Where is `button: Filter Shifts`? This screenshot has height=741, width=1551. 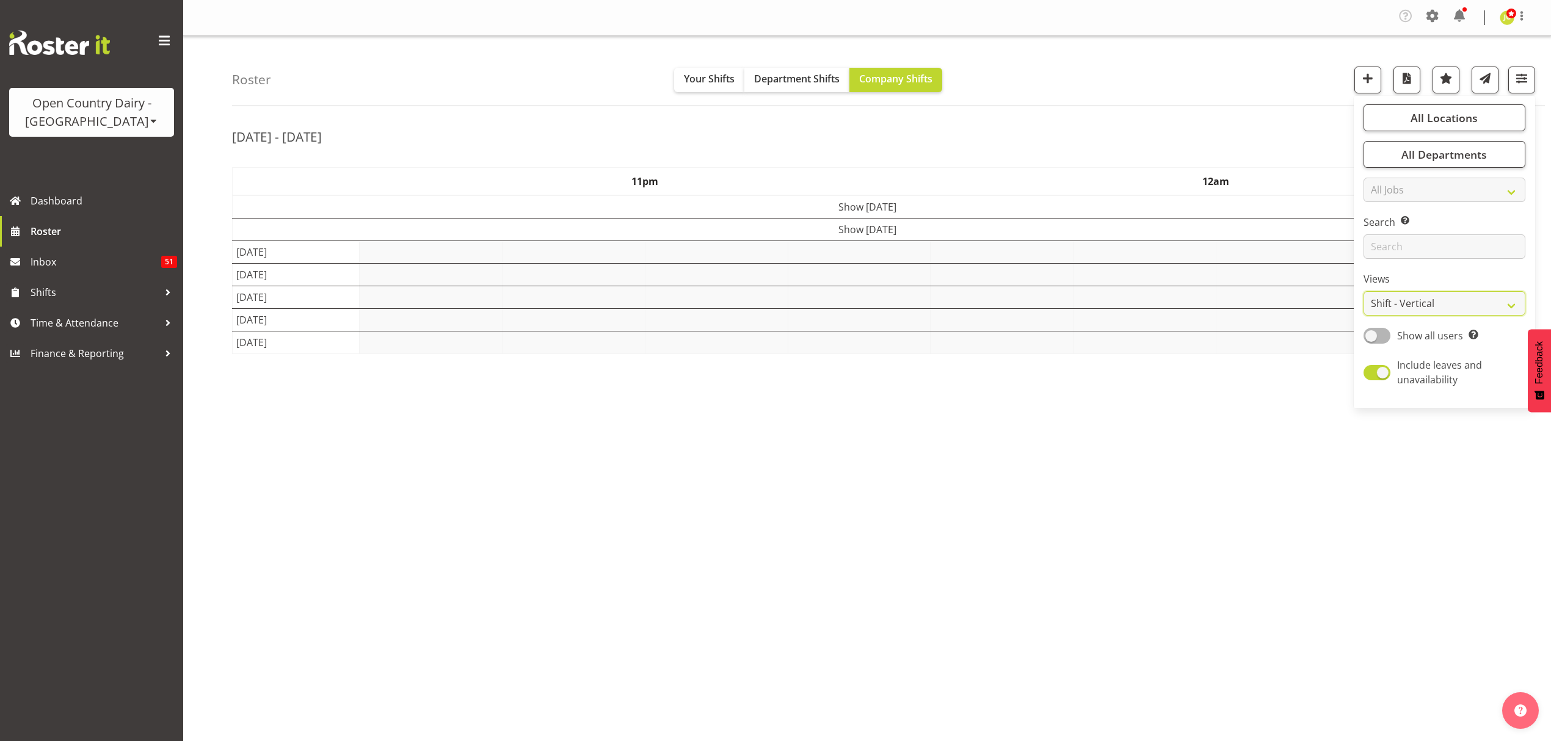
button: Filter Shifts is located at coordinates (1521, 80).